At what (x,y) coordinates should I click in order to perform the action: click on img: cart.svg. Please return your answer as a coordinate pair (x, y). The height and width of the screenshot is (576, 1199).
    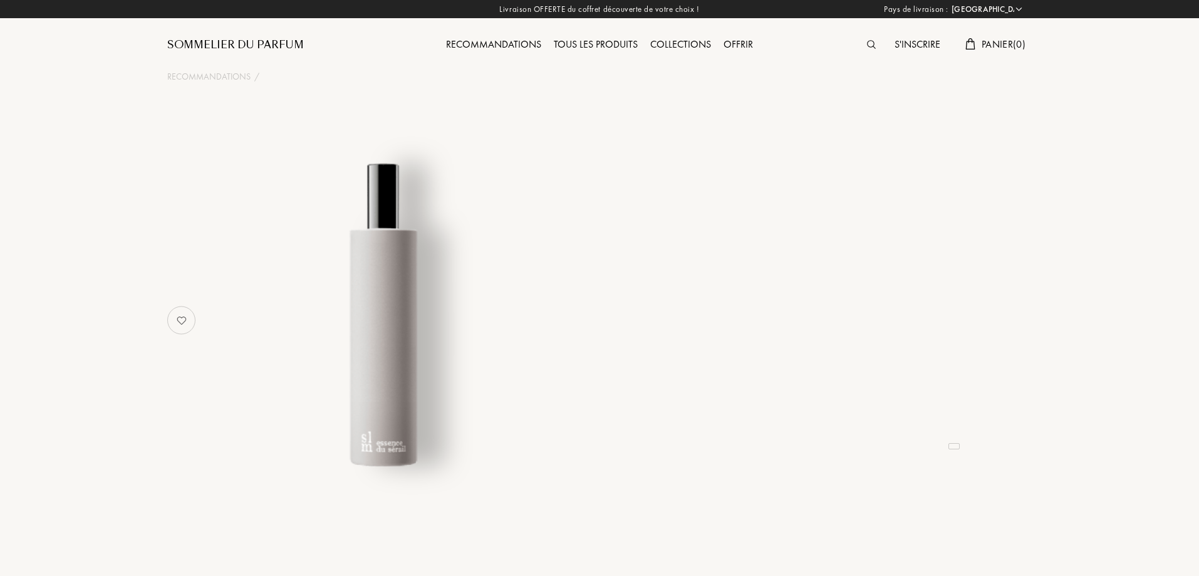
    Looking at the image, I should click on (970, 44).